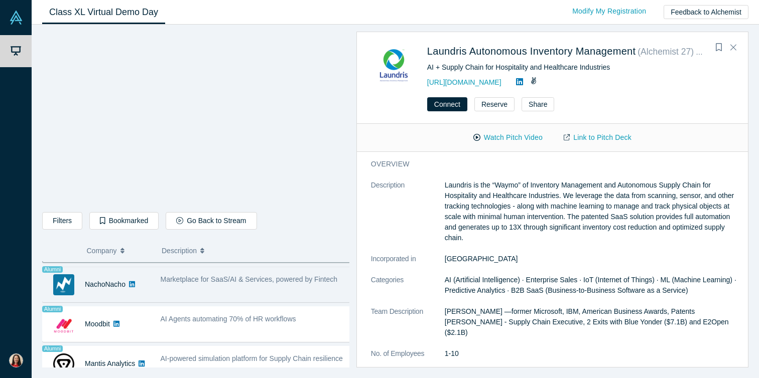  I want to click on img: NachoNacho's Logo, so click(64, 285).